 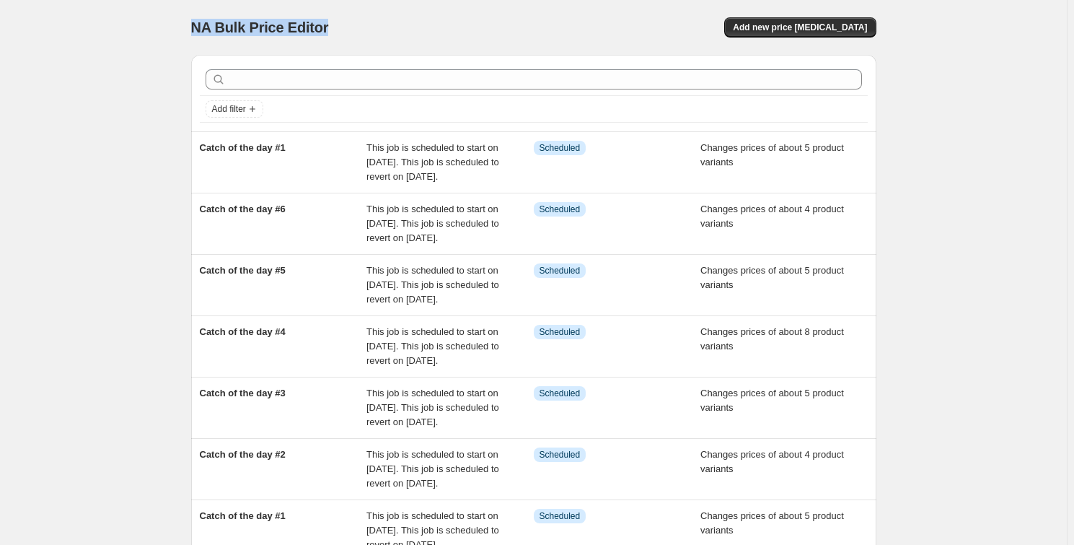 I want to click on span: NA Bulk Price Editor, so click(x=260, y=27).